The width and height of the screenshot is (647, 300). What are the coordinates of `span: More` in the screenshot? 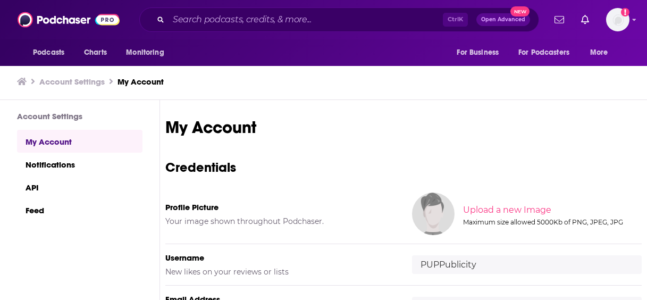 It's located at (599, 53).